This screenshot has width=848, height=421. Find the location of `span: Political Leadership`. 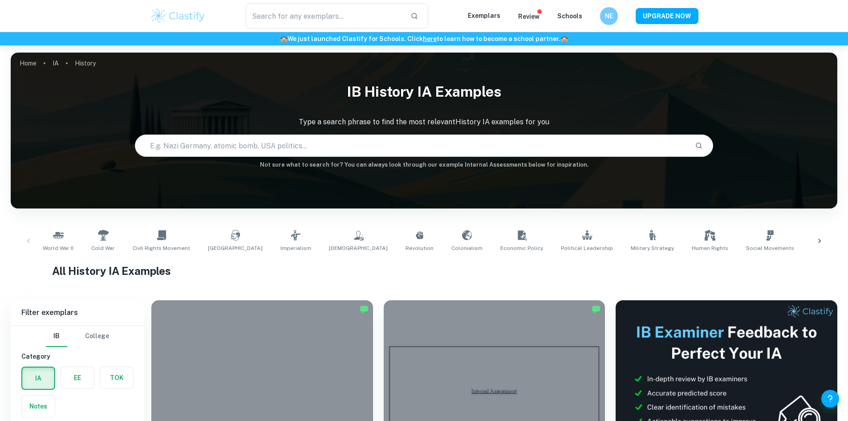

span: Political Leadership is located at coordinates (587, 248).